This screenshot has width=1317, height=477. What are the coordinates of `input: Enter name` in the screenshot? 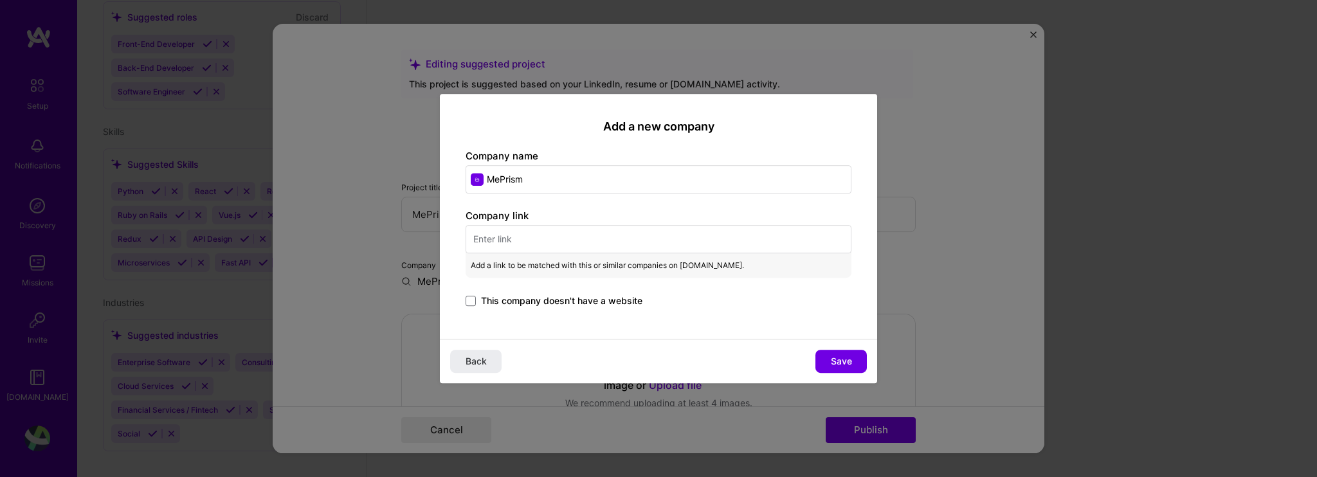 It's located at (658, 179).